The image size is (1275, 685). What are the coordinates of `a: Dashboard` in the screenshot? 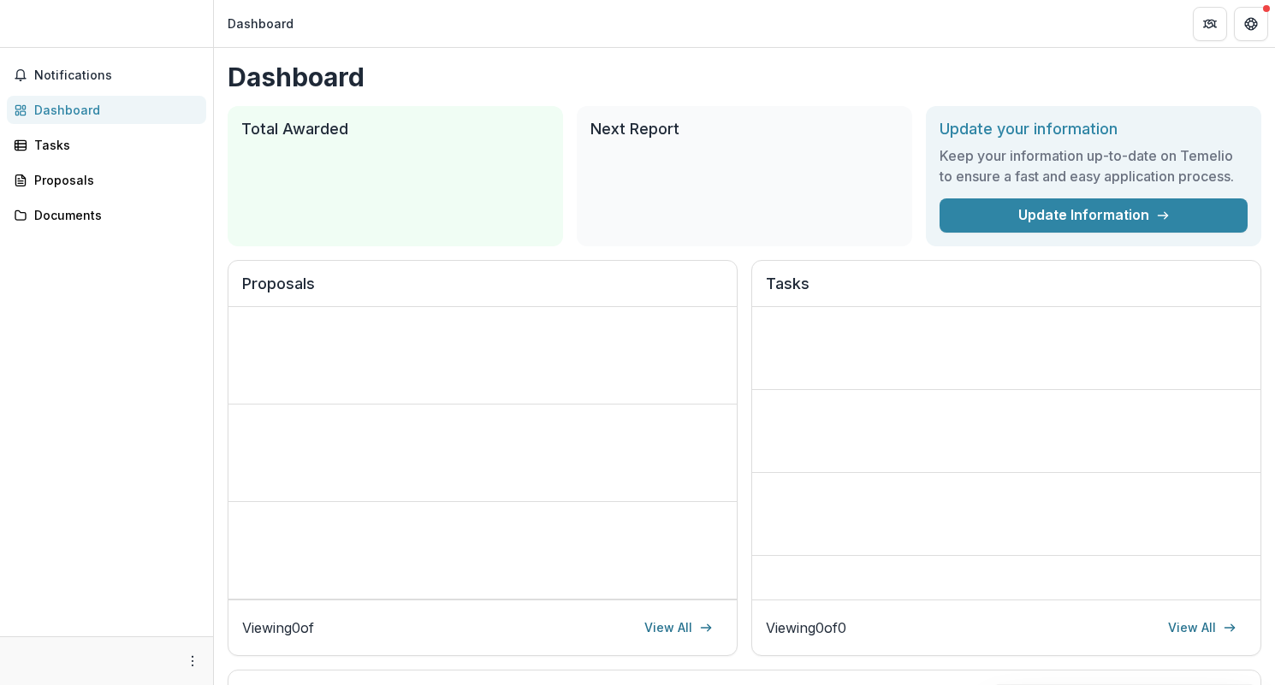 It's located at (106, 110).